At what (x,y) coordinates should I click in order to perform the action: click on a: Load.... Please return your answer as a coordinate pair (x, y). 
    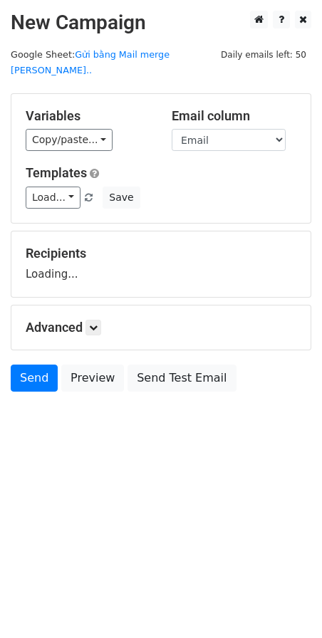
    Looking at the image, I should click on (53, 197).